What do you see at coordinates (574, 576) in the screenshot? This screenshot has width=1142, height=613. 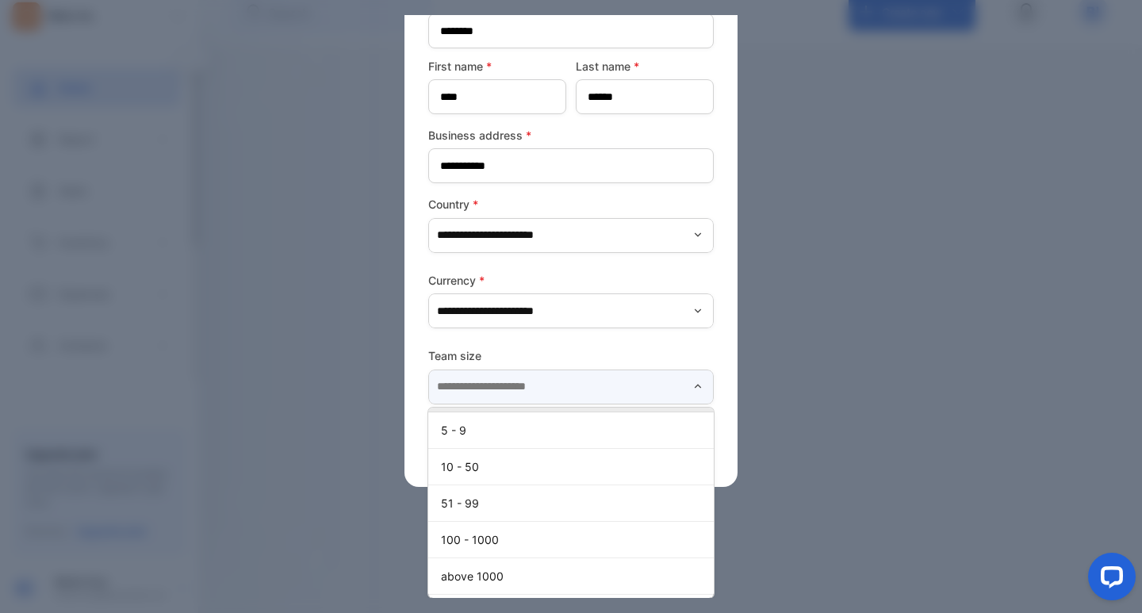 I see `p: above 1000` at bounding box center [574, 576].